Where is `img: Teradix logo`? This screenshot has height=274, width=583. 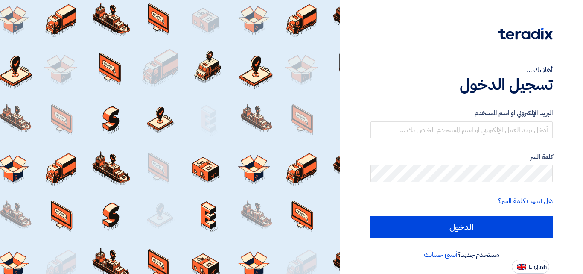 img: Teradix logo is located at coordinates (525, 34).